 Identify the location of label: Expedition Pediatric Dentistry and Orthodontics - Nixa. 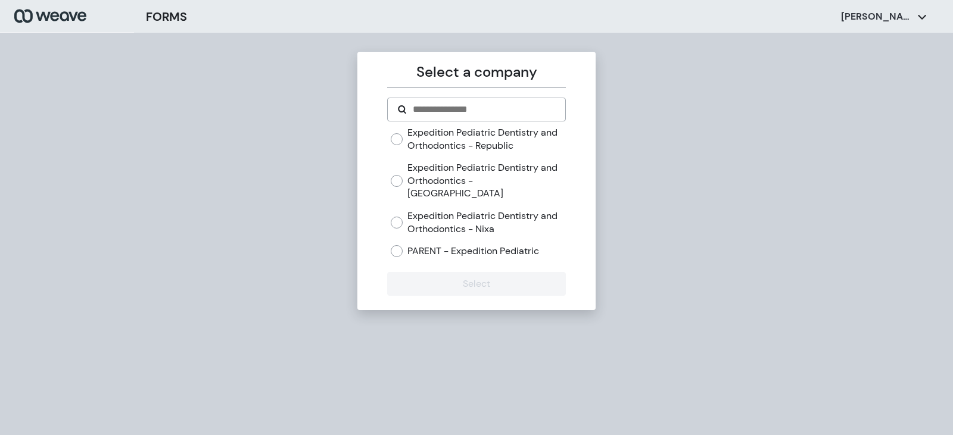
(486, 222).